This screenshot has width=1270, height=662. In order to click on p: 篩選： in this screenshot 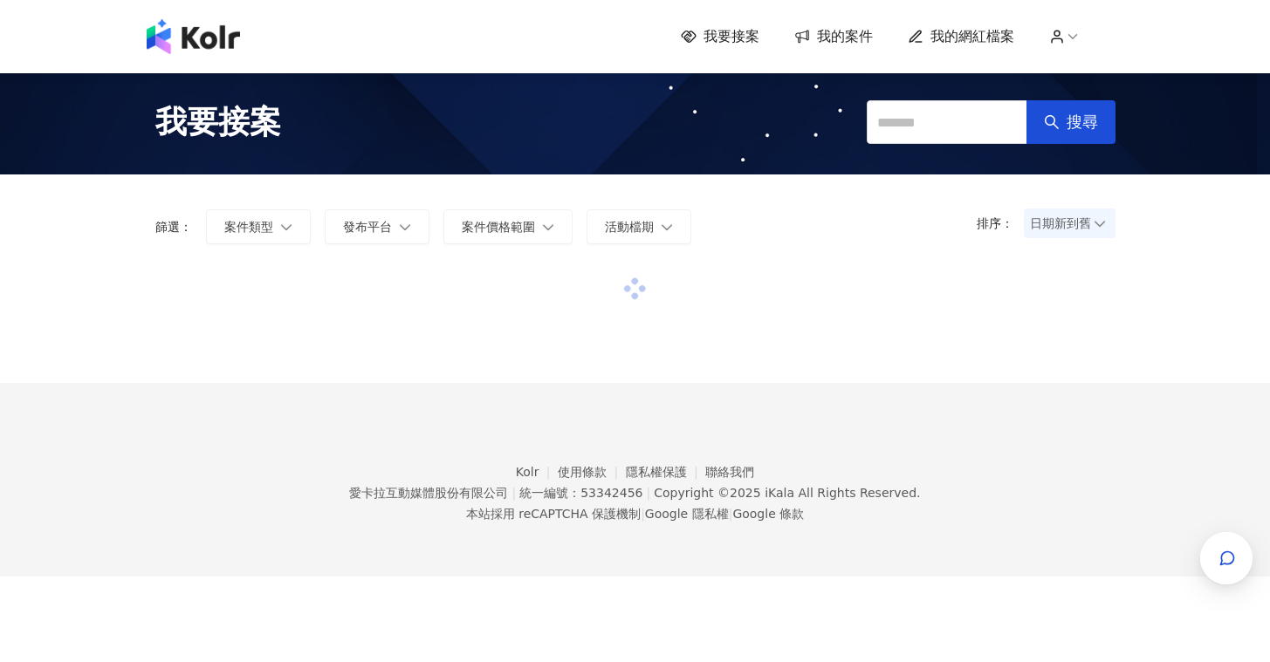, I will do `click(174, 227)`.